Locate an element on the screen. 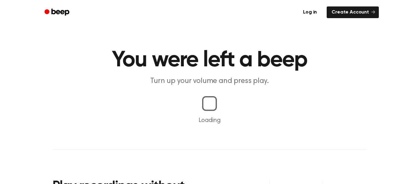  p: Turn up your volume and press play. is located at coordinates (209, 81).